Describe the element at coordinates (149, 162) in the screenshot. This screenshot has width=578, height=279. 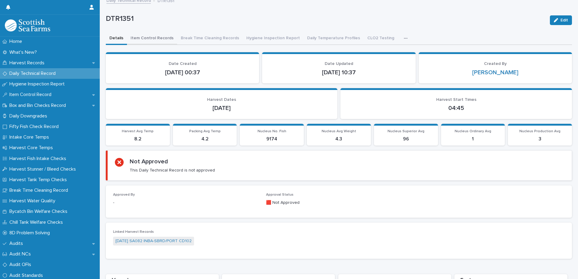
I see `h2: Not Approved` at that location.